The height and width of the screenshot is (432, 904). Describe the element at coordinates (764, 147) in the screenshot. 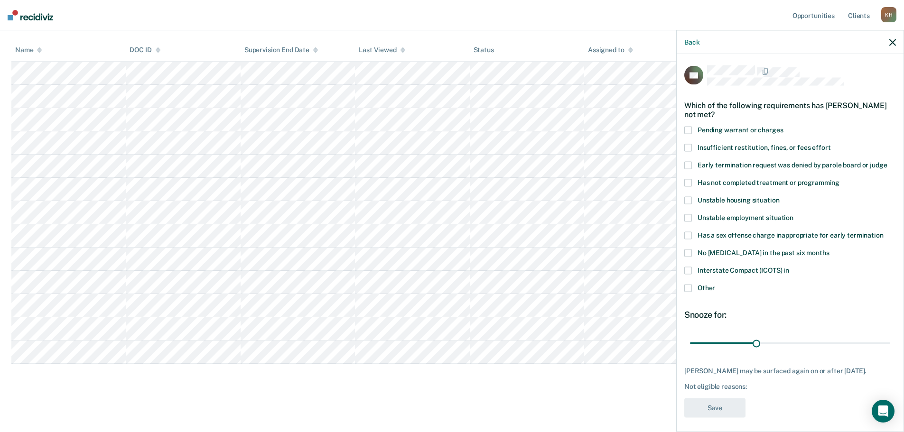

I see `span: Insufficient restitution, fines, or fees effort` at that location.